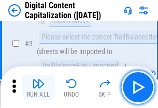 The width and height of the screenshot is (158, 108). Describe the element at coordinates (28, 44) in the screenshot. I see `span: # 3` at that location.